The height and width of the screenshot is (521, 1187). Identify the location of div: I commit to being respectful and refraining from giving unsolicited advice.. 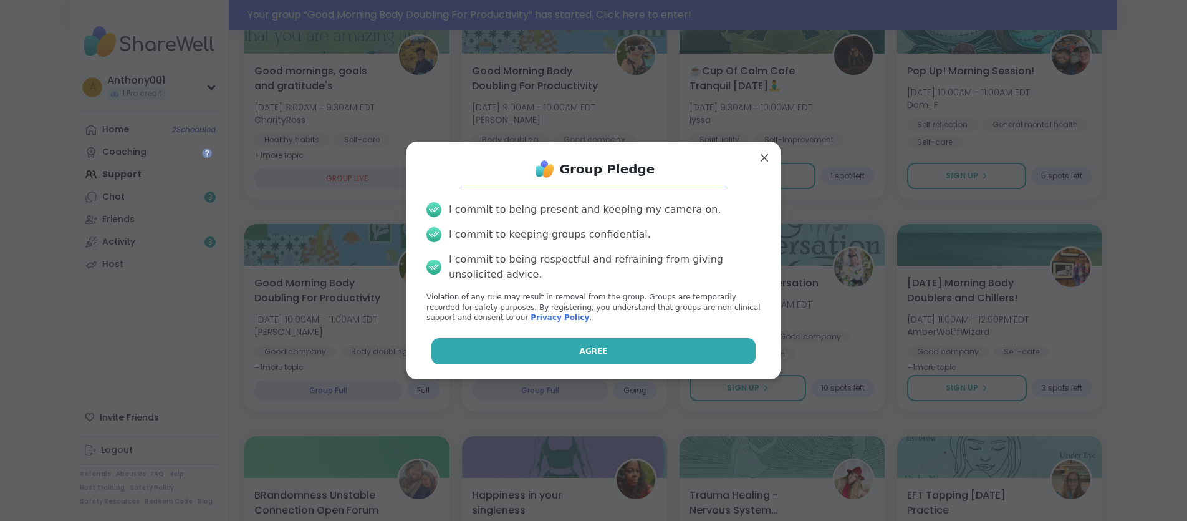
(605, 267).